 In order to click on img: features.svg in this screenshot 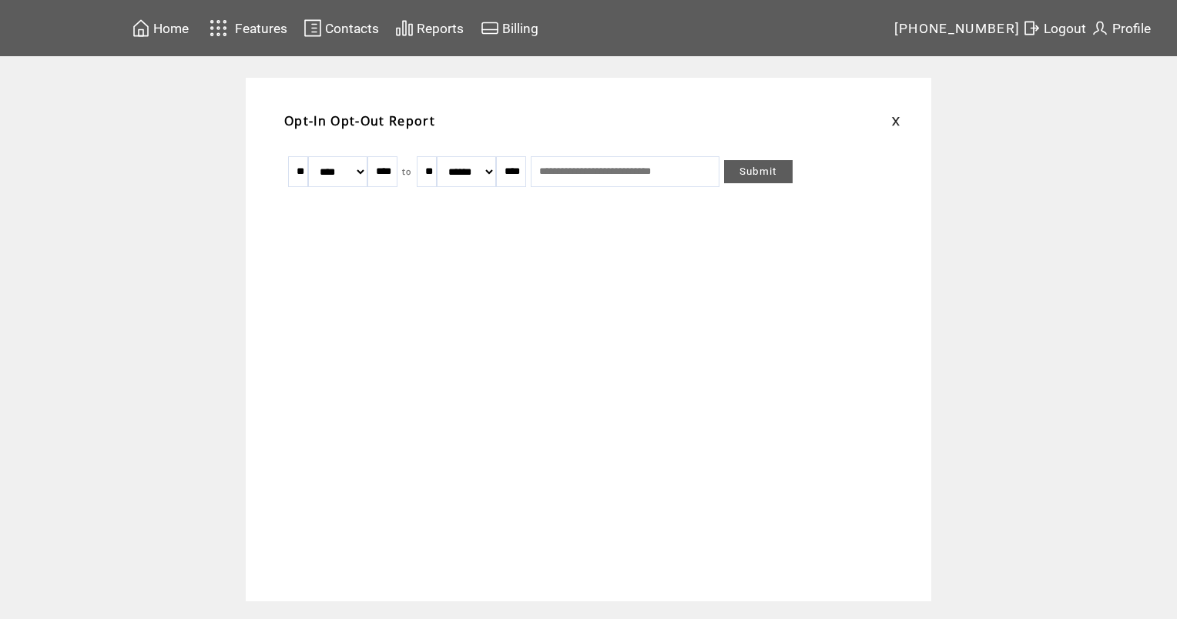, I will do `click(218, 28)`.